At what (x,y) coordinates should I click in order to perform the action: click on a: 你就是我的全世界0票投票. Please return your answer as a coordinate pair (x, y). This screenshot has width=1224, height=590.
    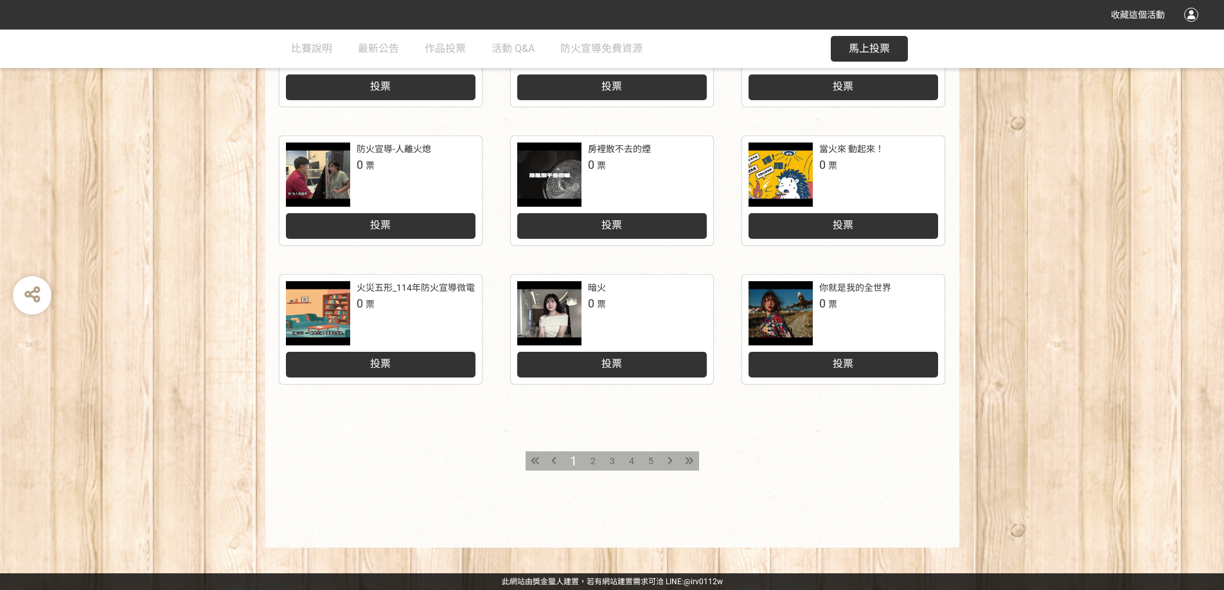
    Looking at the image, I should click on (843, 329).